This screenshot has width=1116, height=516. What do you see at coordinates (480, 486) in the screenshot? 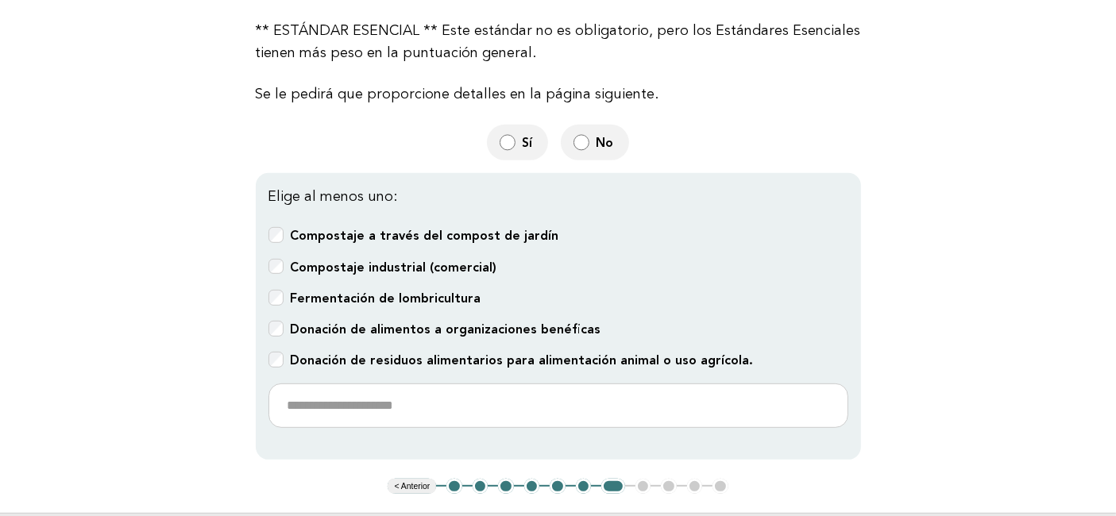
I see `font: 2` at bounding box center [480, 486].